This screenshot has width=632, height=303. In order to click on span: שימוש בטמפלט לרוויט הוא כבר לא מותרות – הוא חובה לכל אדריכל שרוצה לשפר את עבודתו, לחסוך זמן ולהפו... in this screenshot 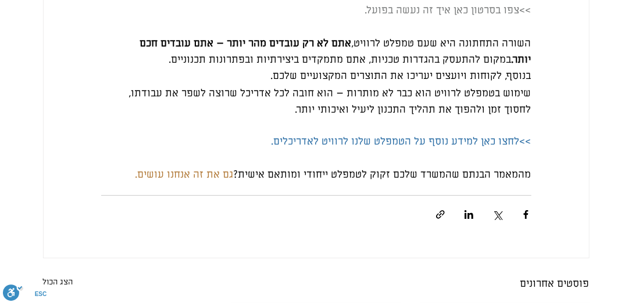, I will do `click(328, 101)`.